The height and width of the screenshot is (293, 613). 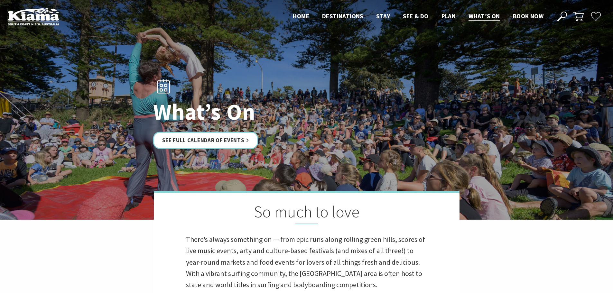 I want to click on p: There’s always something on — from epic runs along rolling green hills, scores of live music even..., so click(x=307, y=262).